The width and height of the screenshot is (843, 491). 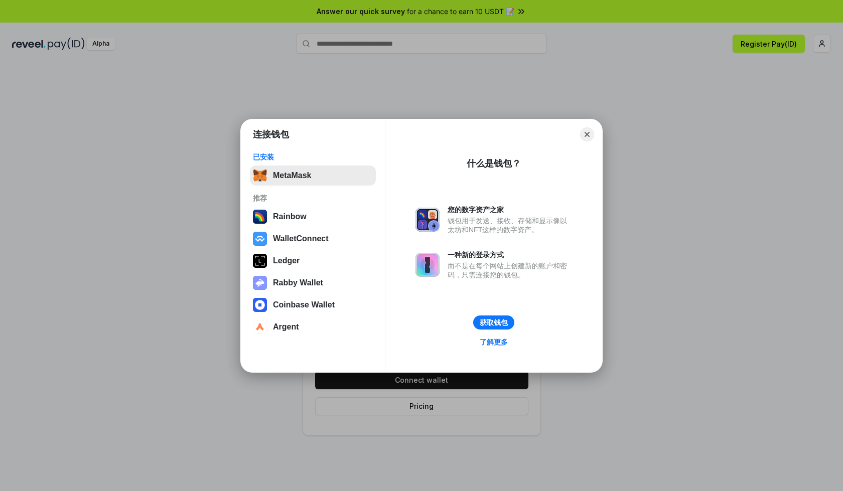 What do you see at coordinates (587, 134) in the screenshot?
I see `button: Close` at bounding box center [587, 134].